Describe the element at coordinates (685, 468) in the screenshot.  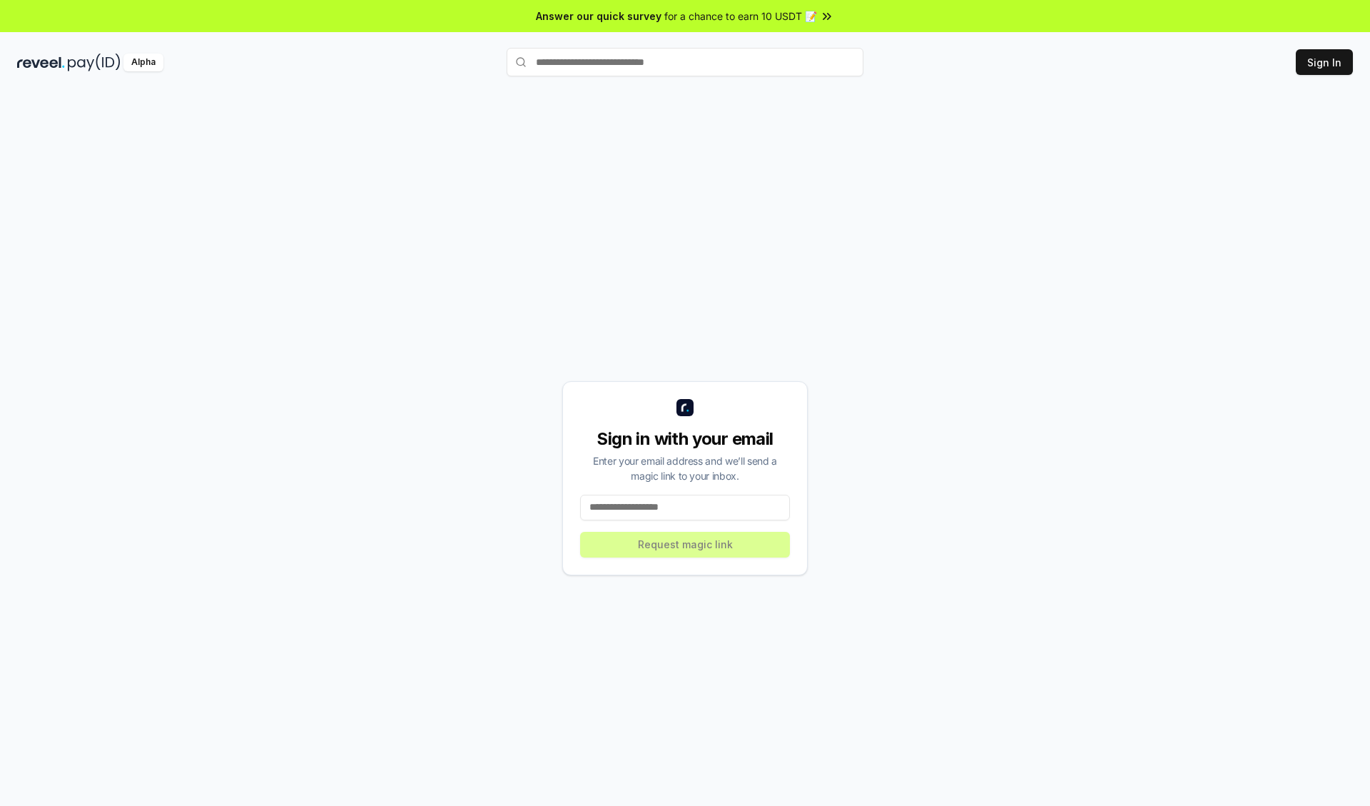
I see `div: Enter your email address and we’ll send a magic link to your inbox.` at that location.